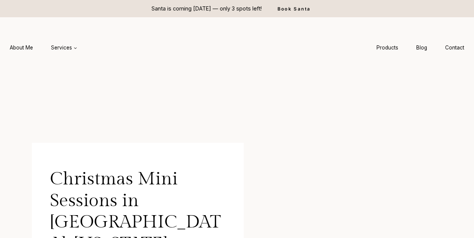  What do you see at coordinates (43, 48) in the screenshot?
I see `nav: Primary` at bounding box center [43, 48].